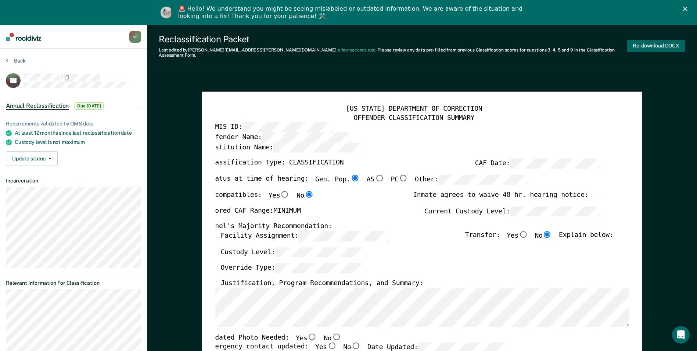  Describe the element at coordinates (506, 198) in the screenshot. I see `div: Inmate agrees to waive 48 hr. hearing notice: __` at that location.